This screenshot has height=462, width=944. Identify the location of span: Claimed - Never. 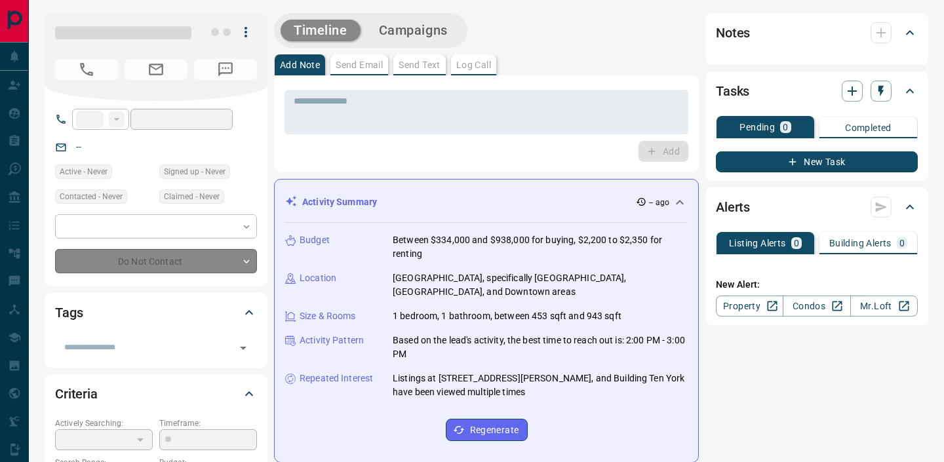
(191, 197).